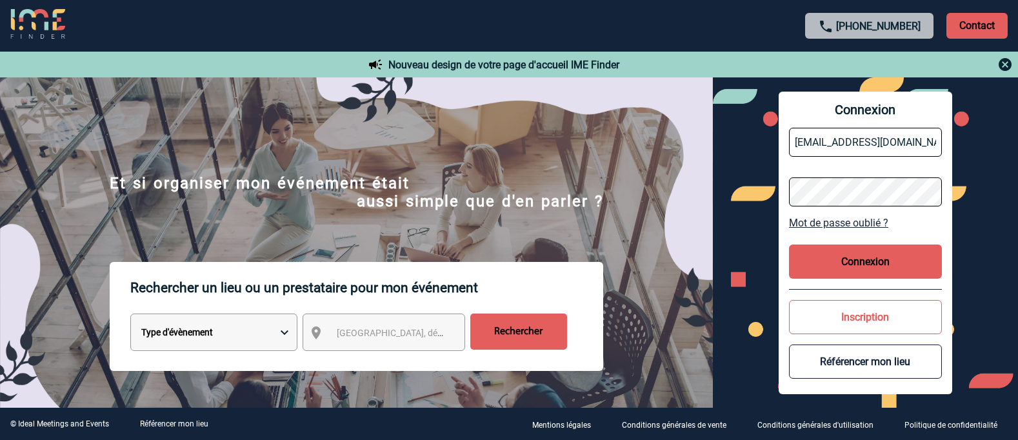 This screenshot has width=1018, height=440. Describe the element at coordinates (865, 317) in the screenshot. I see `button: Inscription` at that location.